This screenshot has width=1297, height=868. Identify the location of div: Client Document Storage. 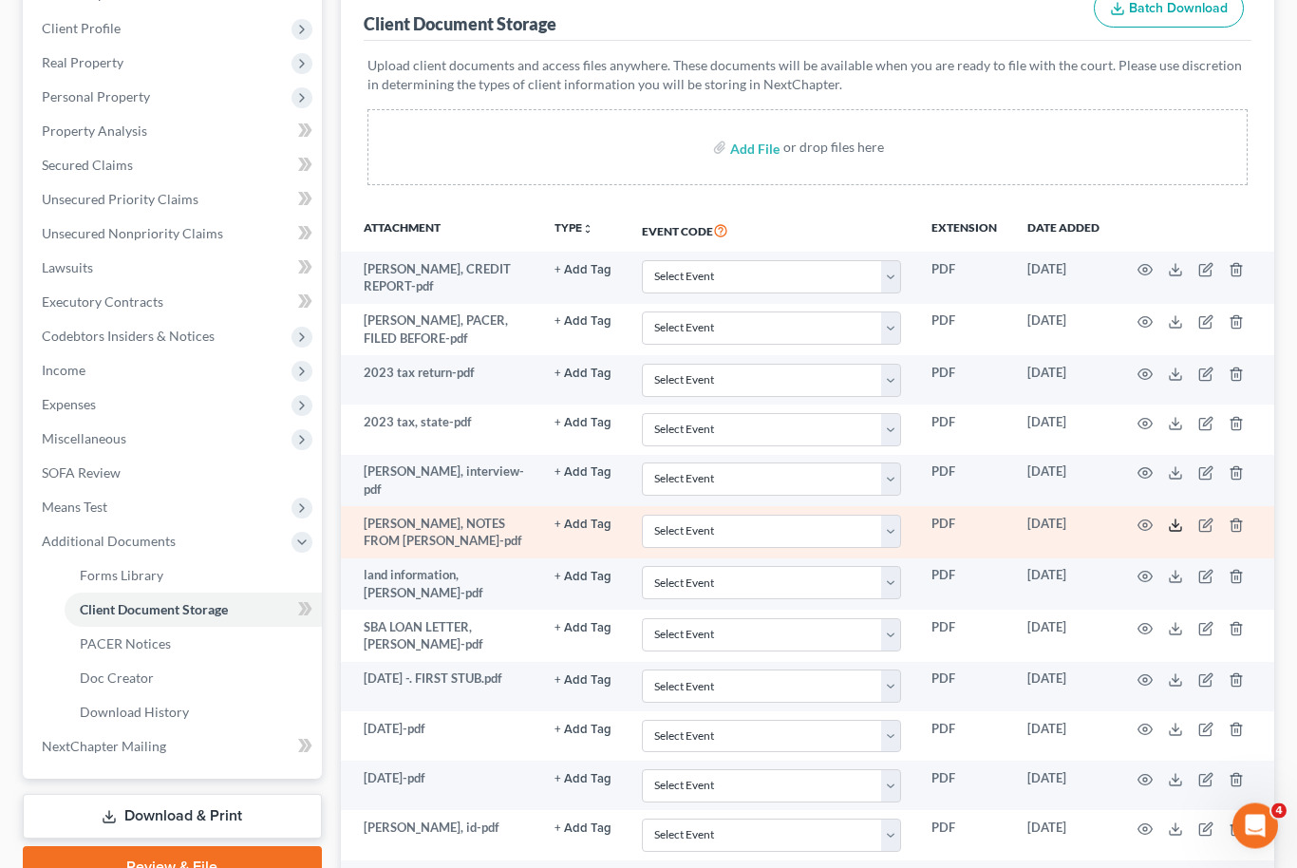
(459, 25).